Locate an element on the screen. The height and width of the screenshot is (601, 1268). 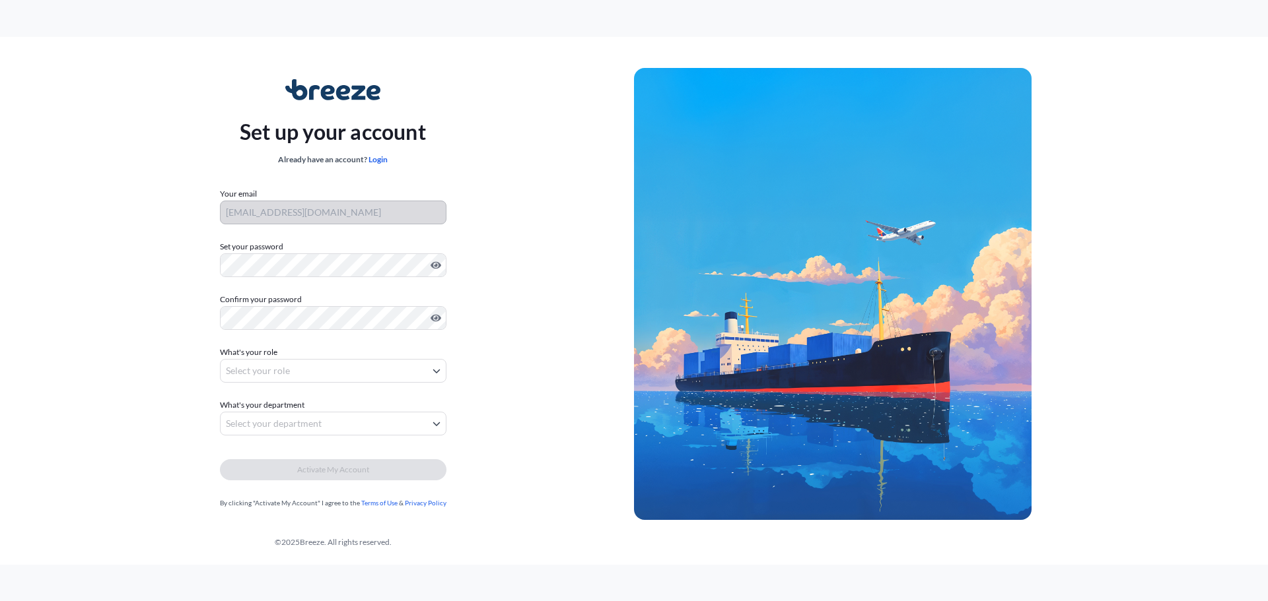
span: Select your department is located at coordinates (273, 424).